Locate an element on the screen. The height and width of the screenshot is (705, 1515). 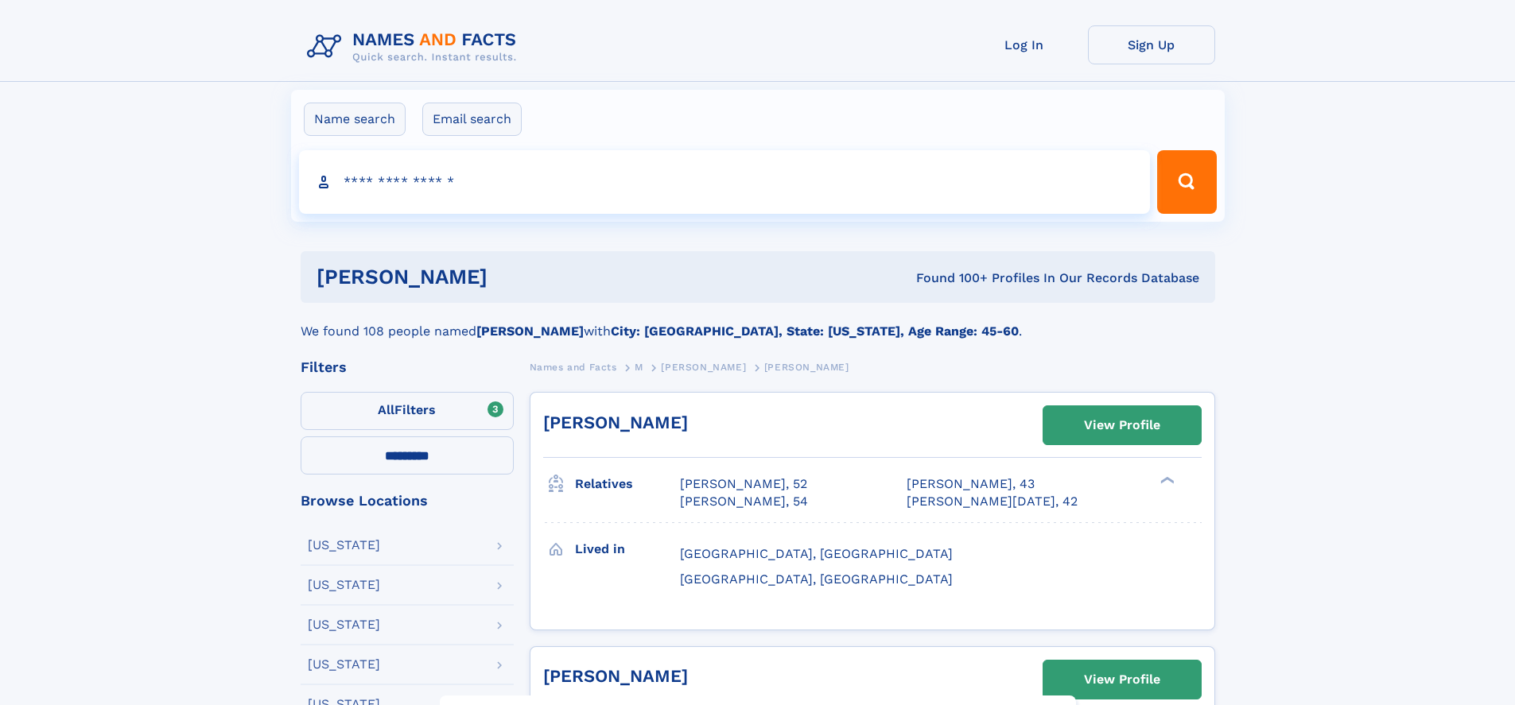
div: We found 108 people named with . is located at coordinates (758, 322).